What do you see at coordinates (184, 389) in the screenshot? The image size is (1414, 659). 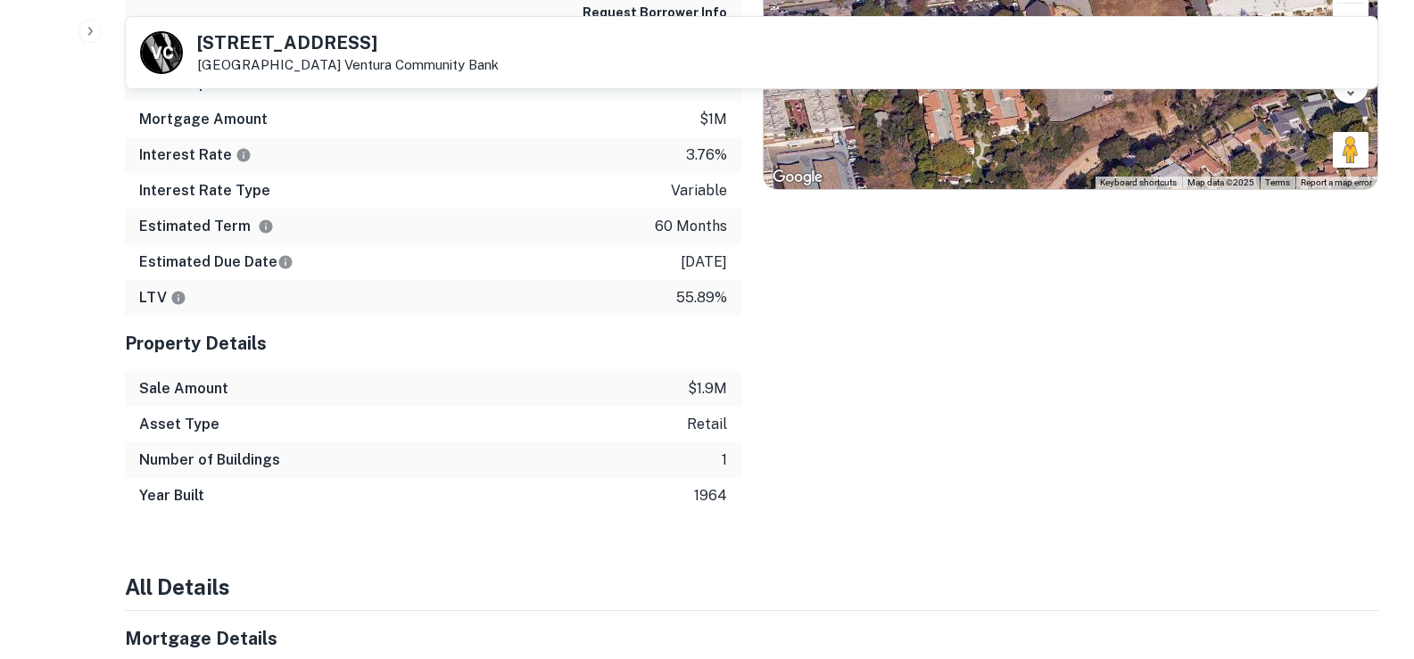 I see `h6: Sale Amount` at bounding box center [184, 389].